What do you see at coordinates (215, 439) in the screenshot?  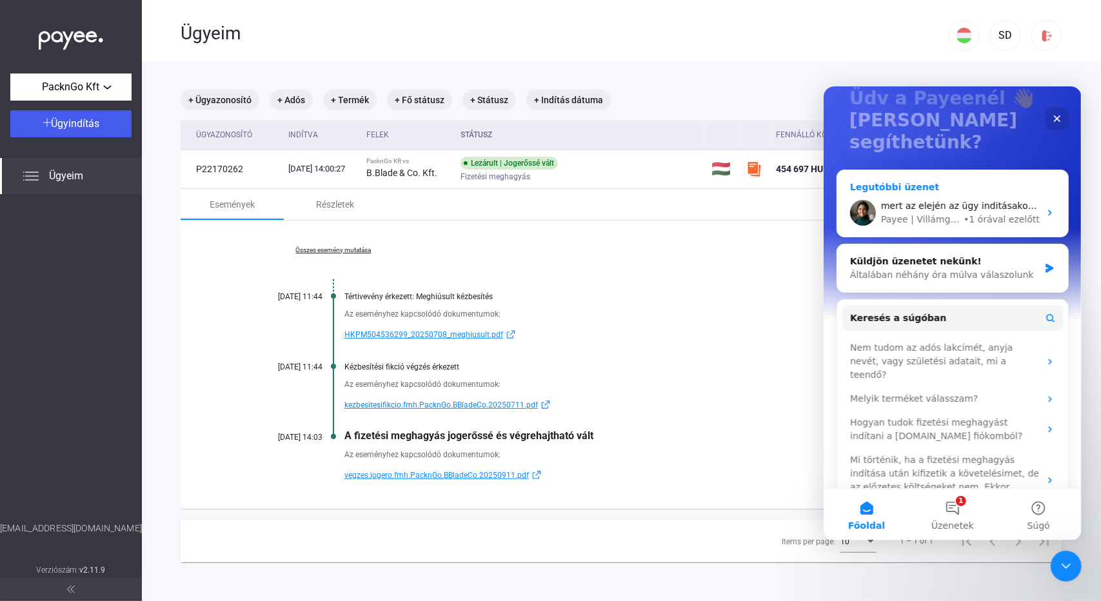 I see `span: Súgó` at bounding box center [215, 439].